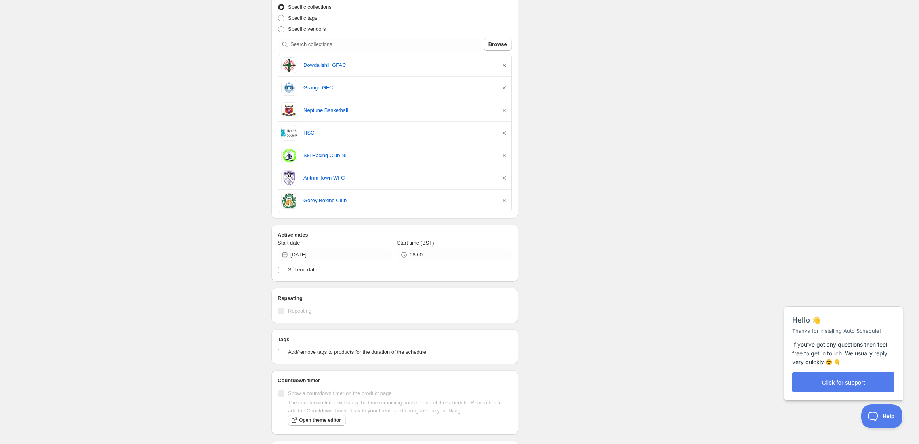 The width and height of the screenshot is (919, 444). Describe the element at coordinates (498, 44) in the screenshot. I see `span: Browse` at that location.